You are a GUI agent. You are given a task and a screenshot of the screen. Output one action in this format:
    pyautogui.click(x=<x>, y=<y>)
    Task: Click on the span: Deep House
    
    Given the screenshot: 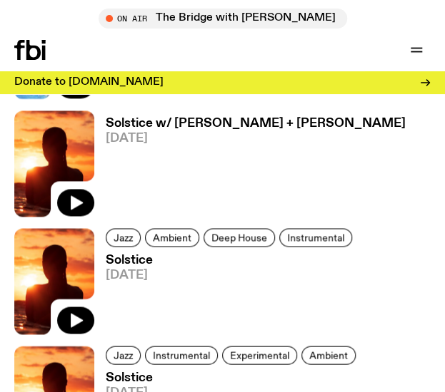 What is the action you would take?
    pyautogui.click(x=239, y=237)
    